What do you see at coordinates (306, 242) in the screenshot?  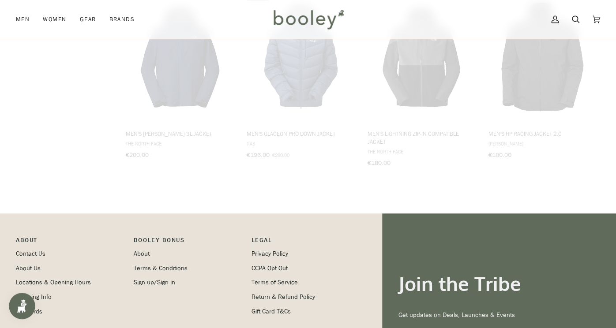 I see `p: Pipeline_Footer Sub` at bounding box center [306, 242].